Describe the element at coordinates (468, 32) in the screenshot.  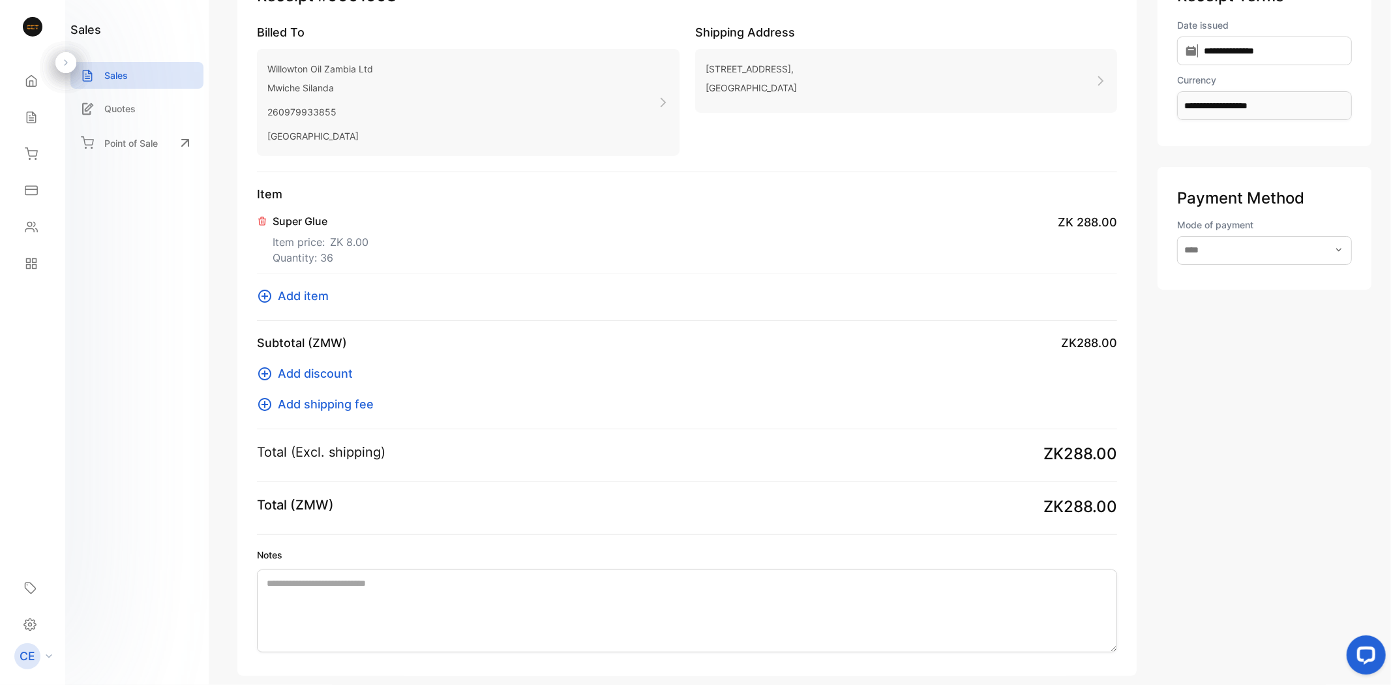
I see `p: Billed To` at that location.